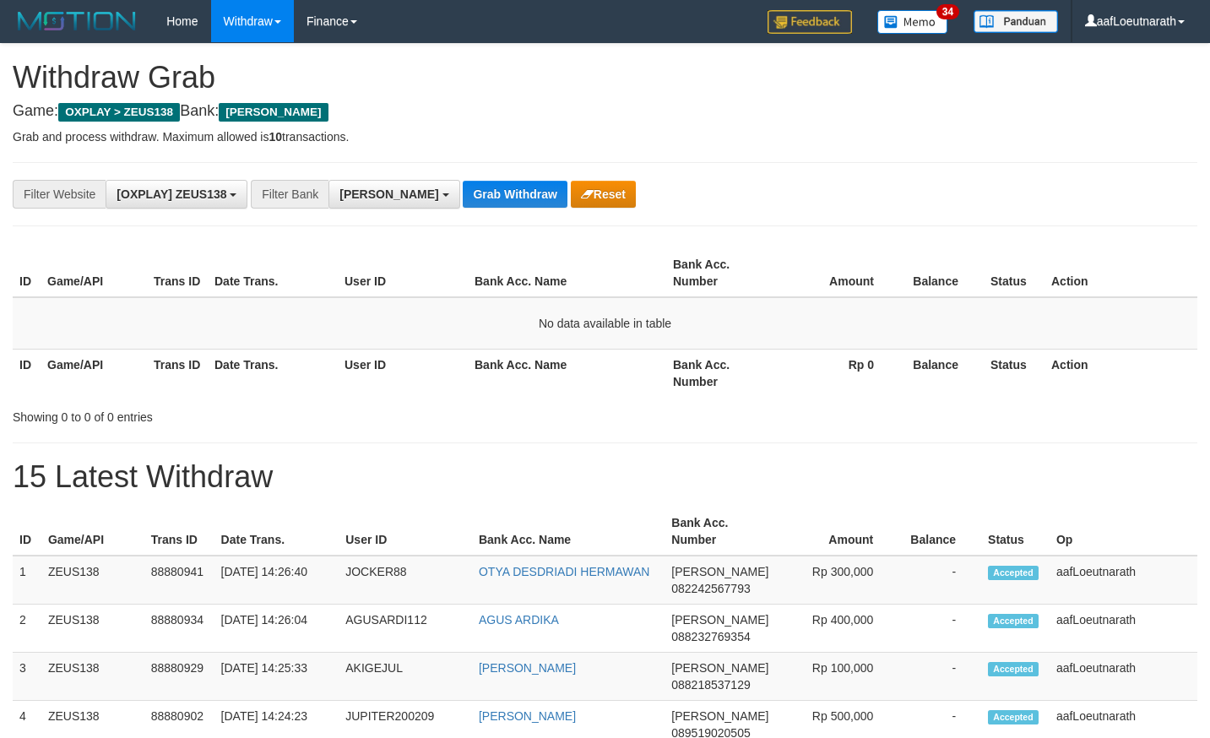  I want to click on h1: Withdraw Grab, so click(604, 78).